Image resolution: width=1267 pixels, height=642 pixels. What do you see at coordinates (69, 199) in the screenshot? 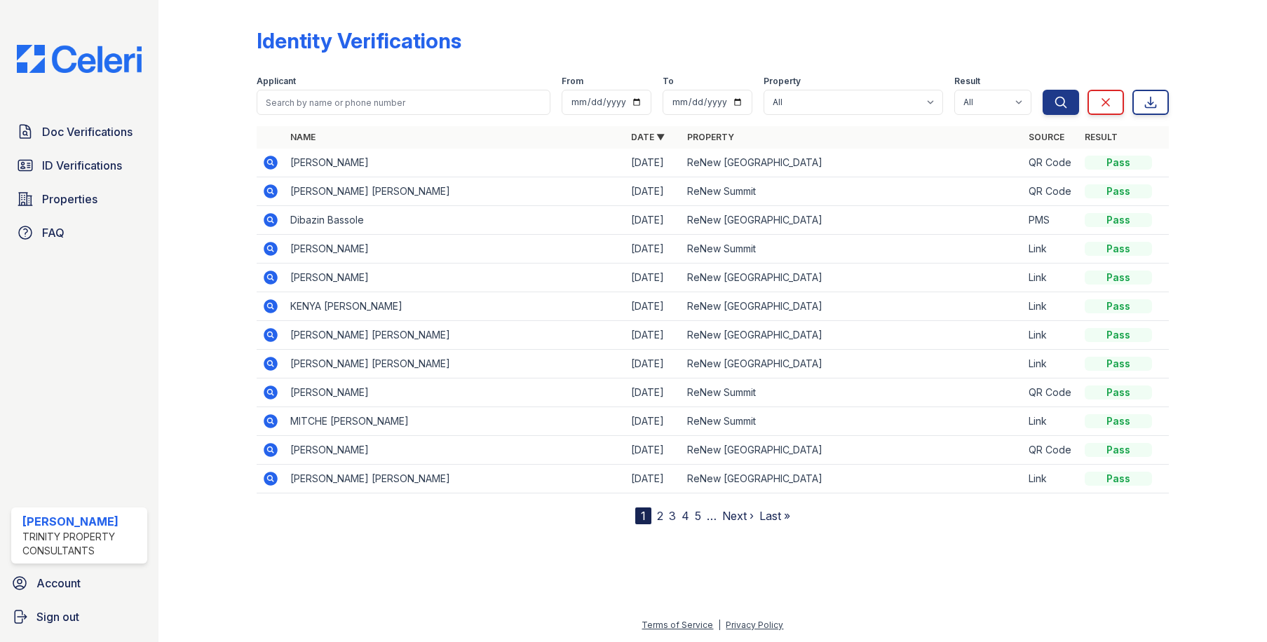
I see `span: Properties` at bounding box center [69, 199].